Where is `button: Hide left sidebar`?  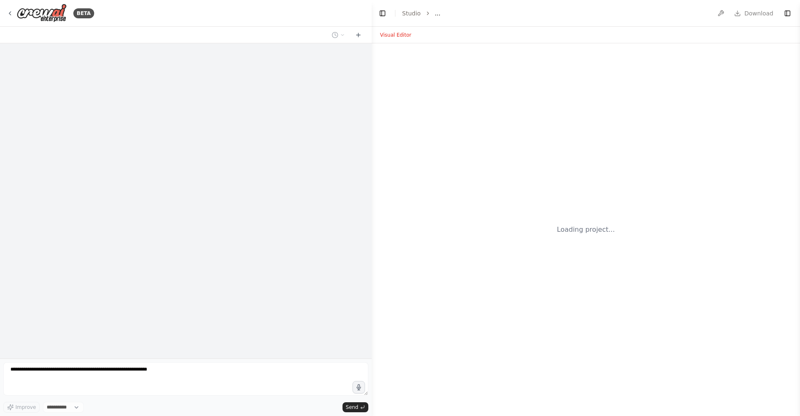
button: Hide left sidebar is located at coordinates (382, 13).